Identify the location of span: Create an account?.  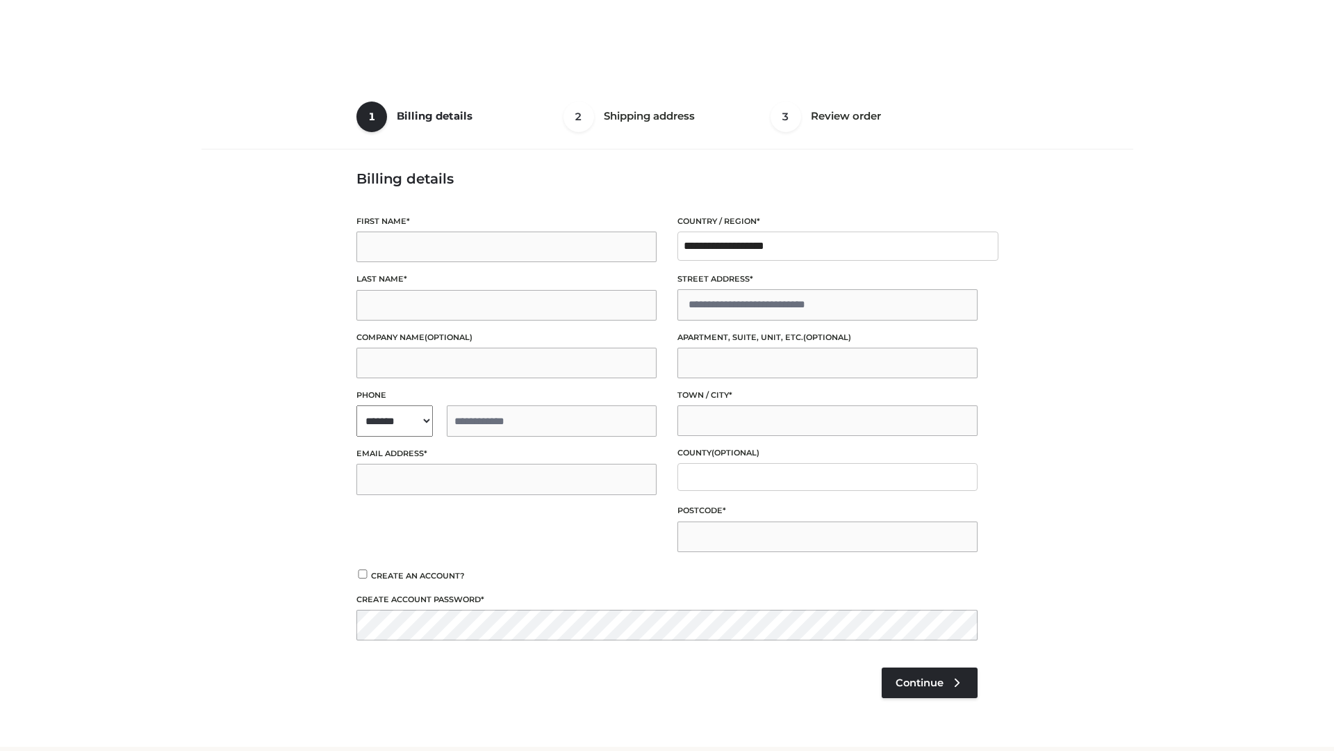
(418, 575).